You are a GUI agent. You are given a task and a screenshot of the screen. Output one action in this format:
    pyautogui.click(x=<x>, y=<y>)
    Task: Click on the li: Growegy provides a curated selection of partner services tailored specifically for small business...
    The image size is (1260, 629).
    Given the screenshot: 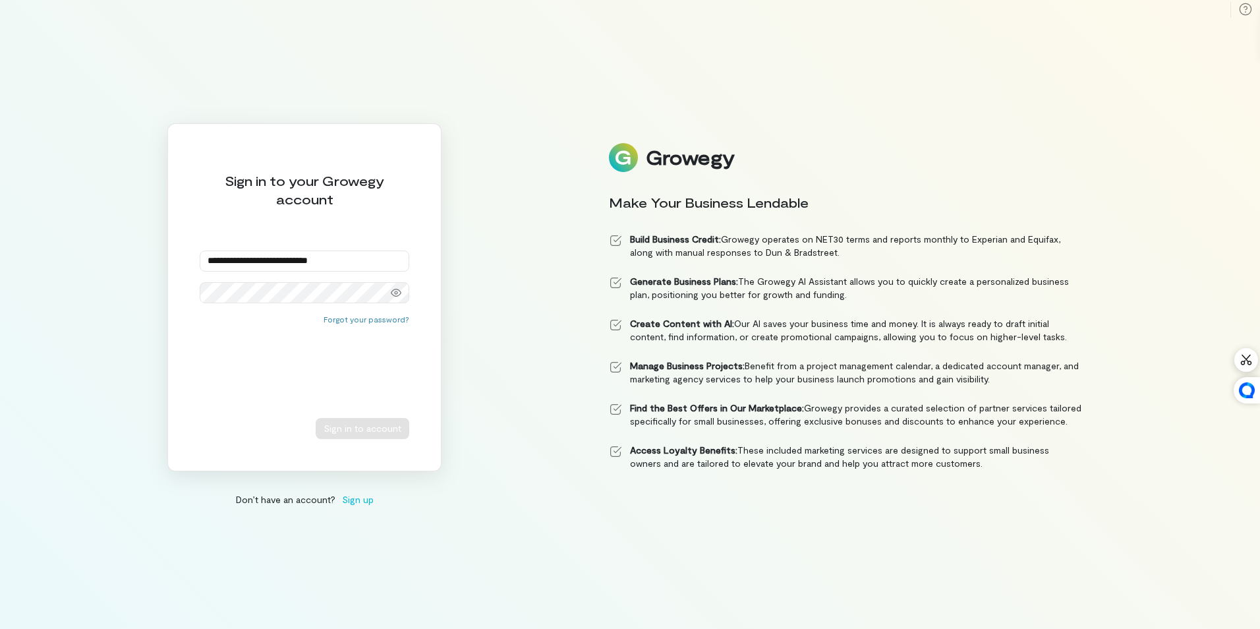 What is the action you would take?
    pyautogui.click(x=846, y=415)
    